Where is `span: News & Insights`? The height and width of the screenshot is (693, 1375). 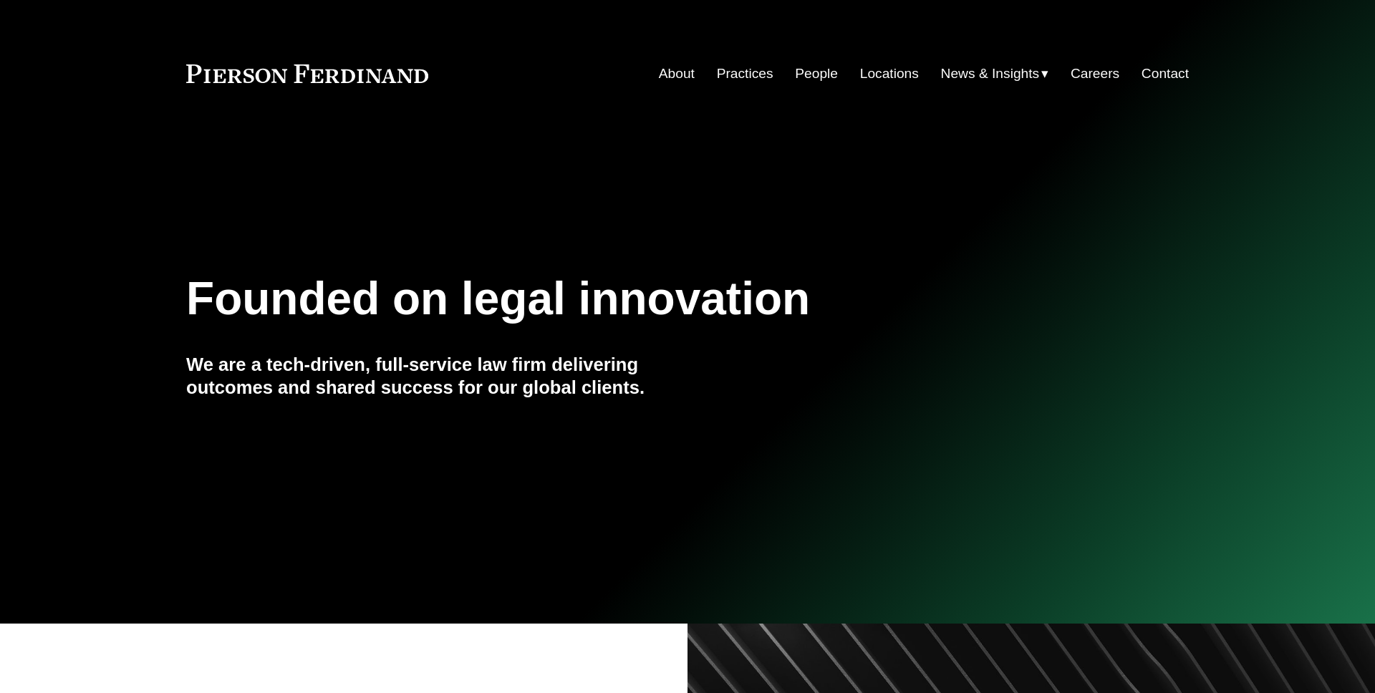 span: News & Insights is located at coordinates (990, 74).